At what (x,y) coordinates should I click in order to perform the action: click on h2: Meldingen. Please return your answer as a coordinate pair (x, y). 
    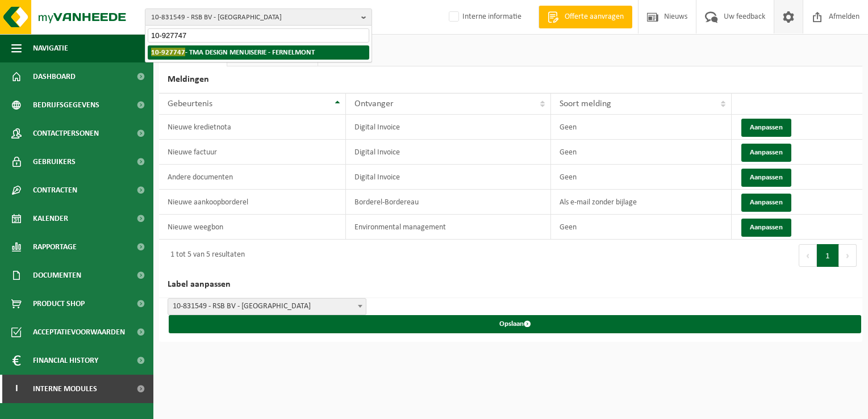
    Looking at the image, I should click on (511, 80).